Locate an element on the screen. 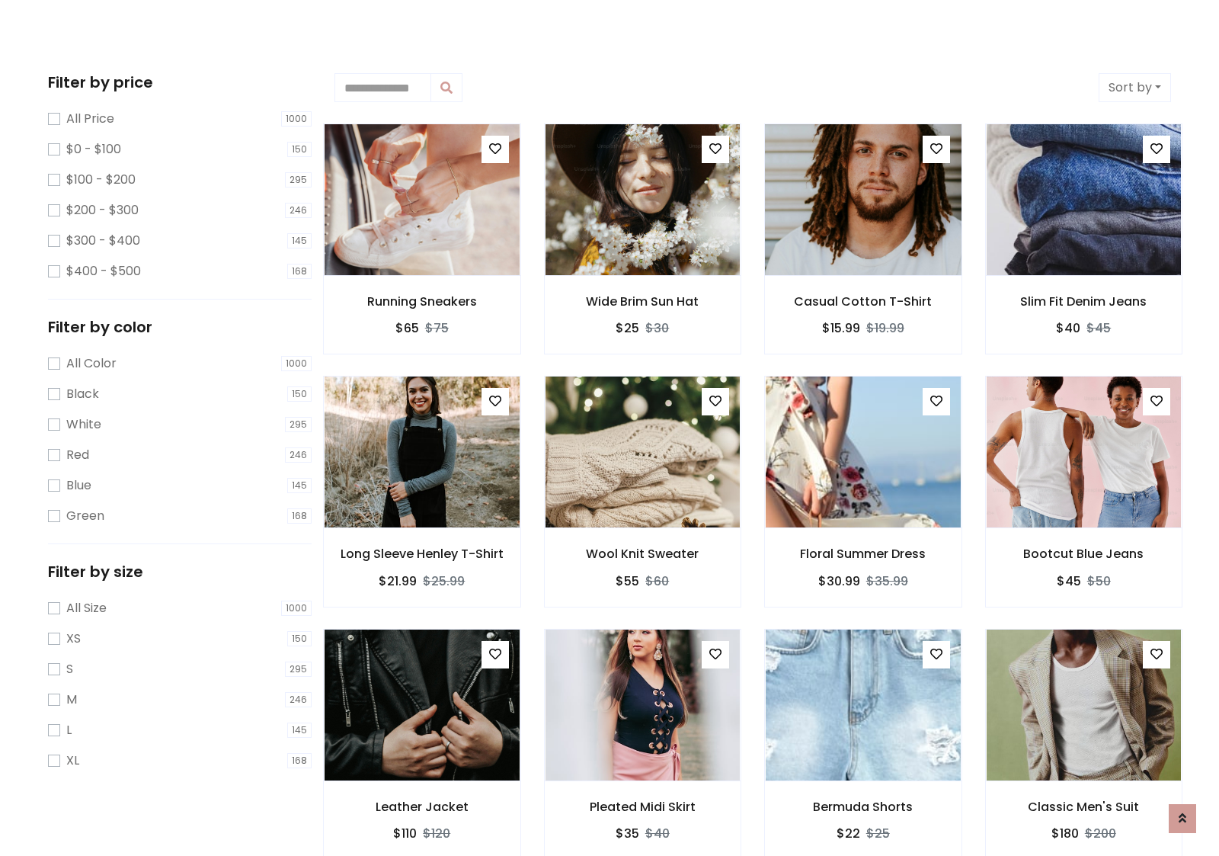 This screenshot has height=856, width=1219. h6: Wide Brim Sun Hat is located at coordinates (643, 301).